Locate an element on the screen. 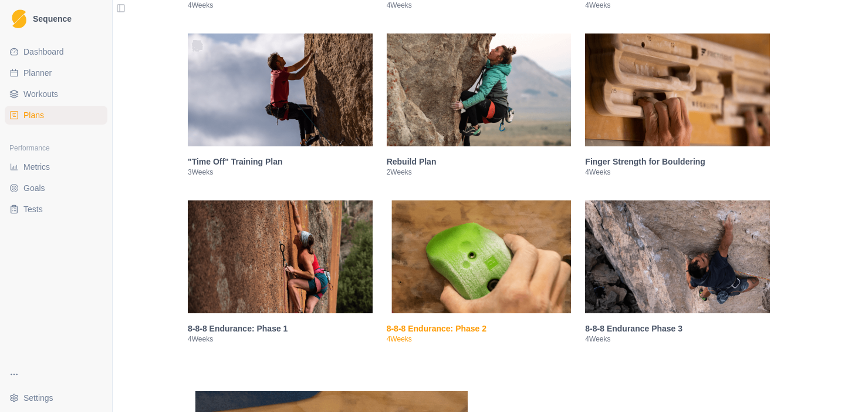 The height and width of the screenshot is (412, 845). button: Settings is located at coordinates (56, 397).